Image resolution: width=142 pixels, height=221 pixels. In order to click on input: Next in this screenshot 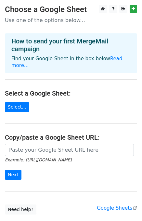, I will do `click(13, 175)`.